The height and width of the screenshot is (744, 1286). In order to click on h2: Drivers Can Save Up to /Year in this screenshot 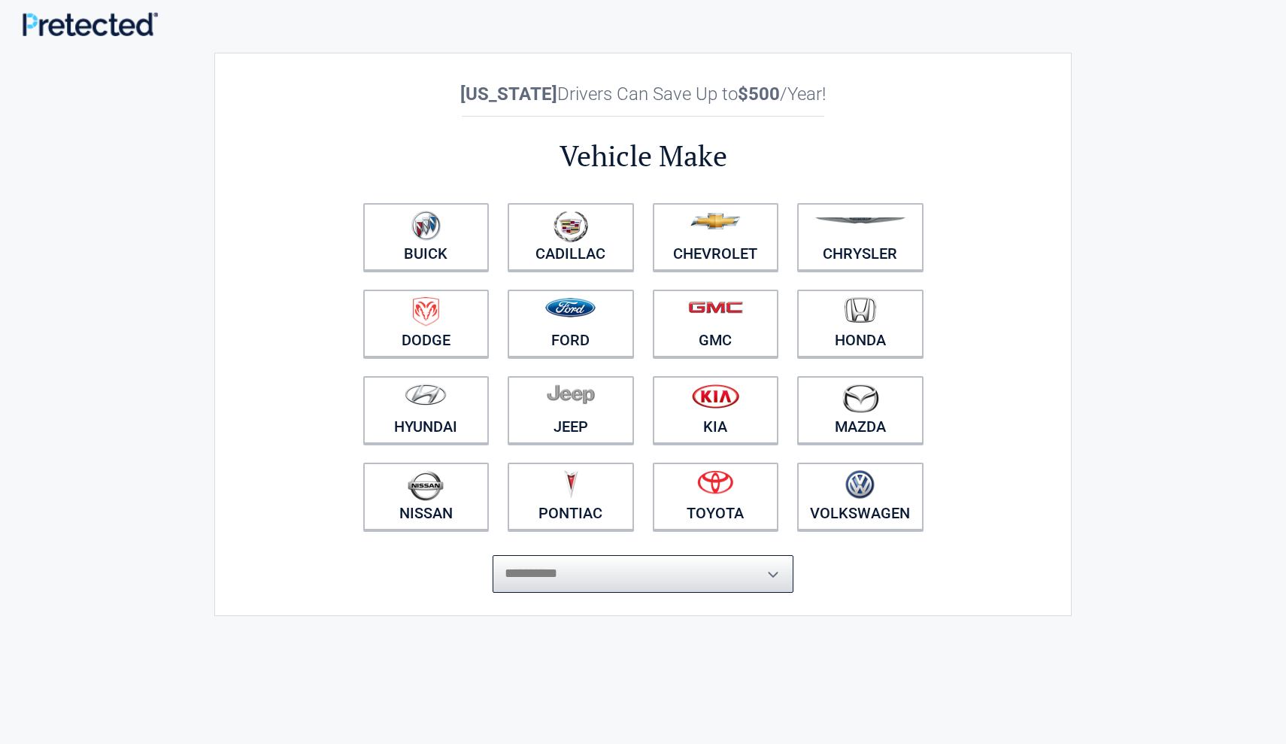, I will do `click(643, 94)`.